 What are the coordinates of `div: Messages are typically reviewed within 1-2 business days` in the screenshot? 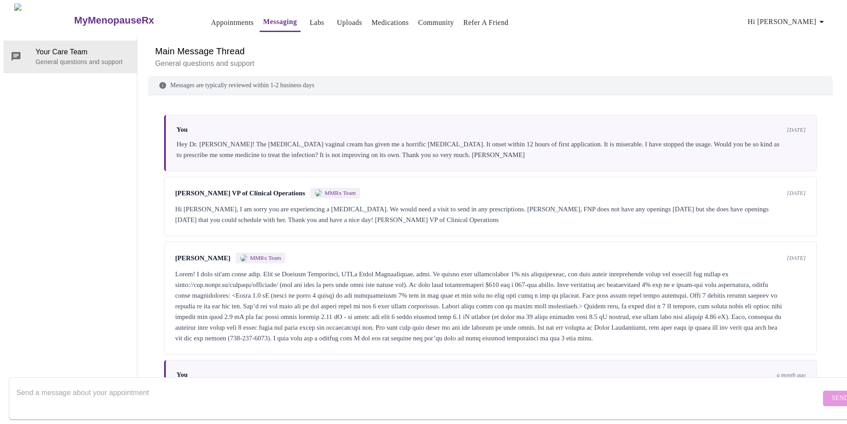 It's located at (490, 85).